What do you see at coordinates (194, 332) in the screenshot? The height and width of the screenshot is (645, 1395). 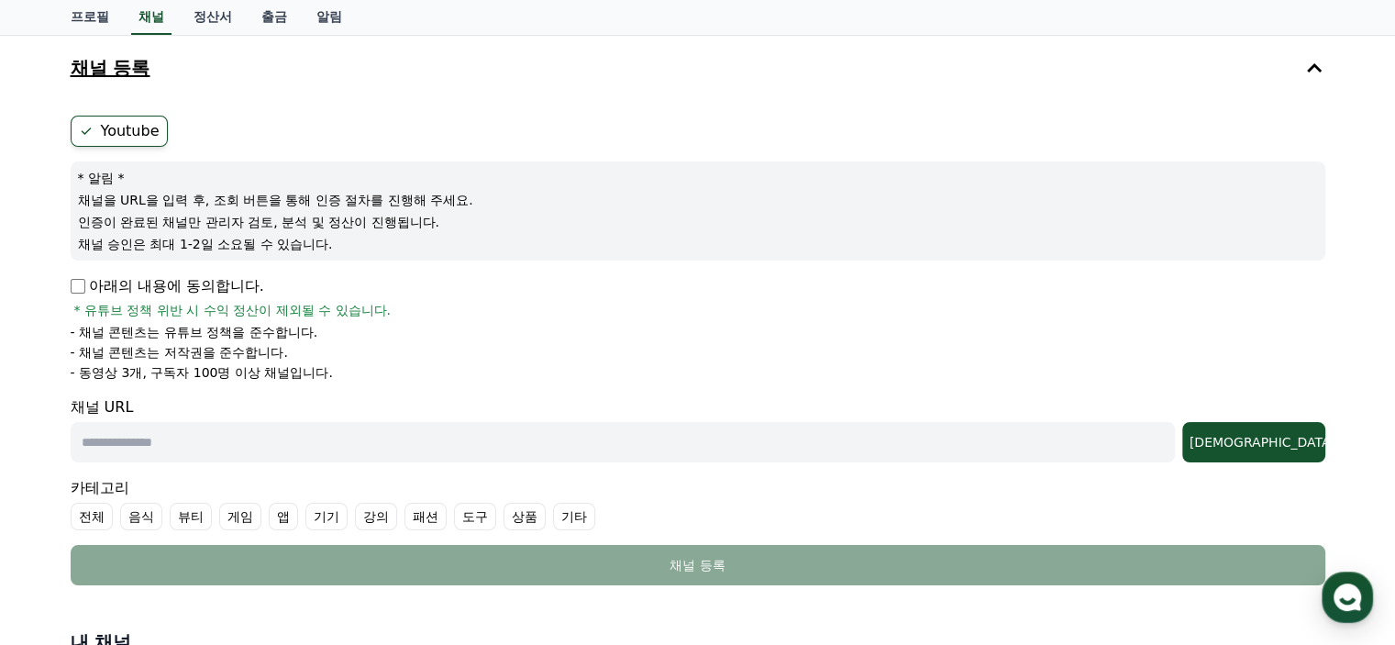 I see `p: - 채널 콘텐츠는 유튜브 정책을 준수합니다.` at bounding box center [194, 332].